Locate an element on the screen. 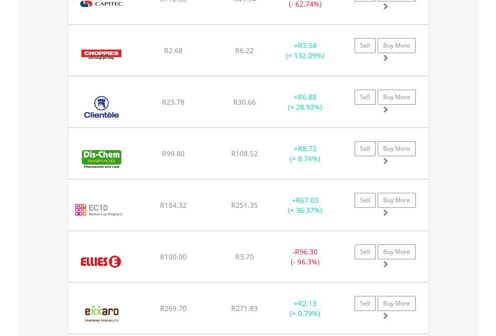  div: + (+ 0.79%) is located at coordinates (305, 309).